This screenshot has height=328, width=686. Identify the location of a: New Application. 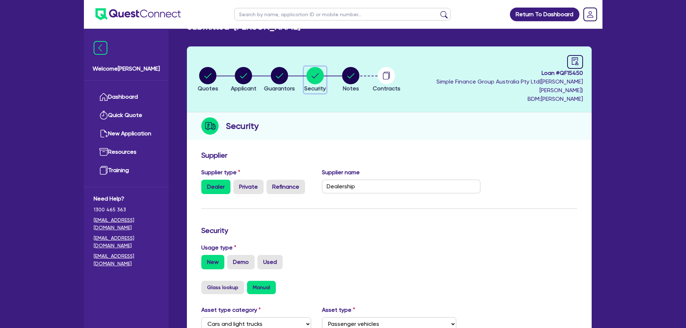
(126, 134).